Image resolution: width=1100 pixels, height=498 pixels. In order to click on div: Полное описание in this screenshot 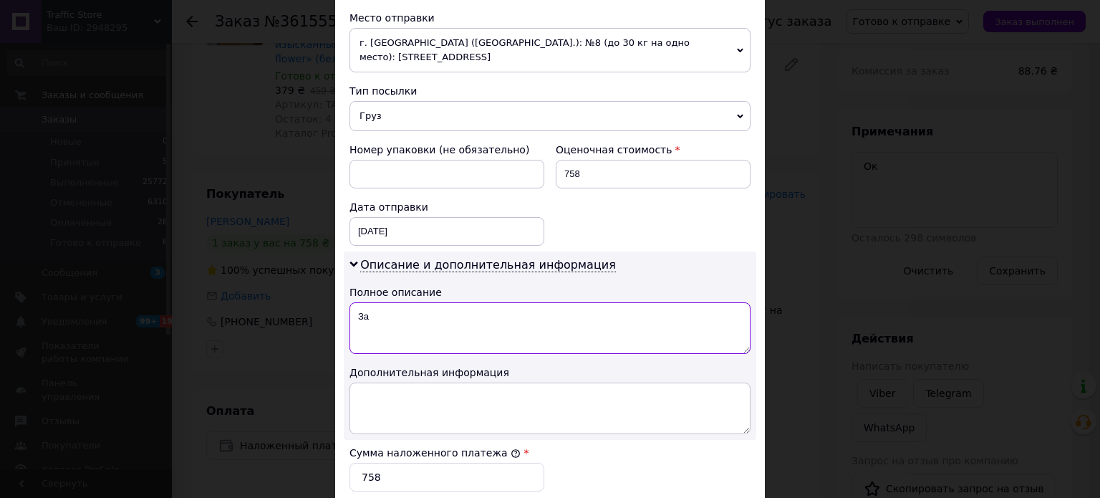, I will do `click(550, 292)`.